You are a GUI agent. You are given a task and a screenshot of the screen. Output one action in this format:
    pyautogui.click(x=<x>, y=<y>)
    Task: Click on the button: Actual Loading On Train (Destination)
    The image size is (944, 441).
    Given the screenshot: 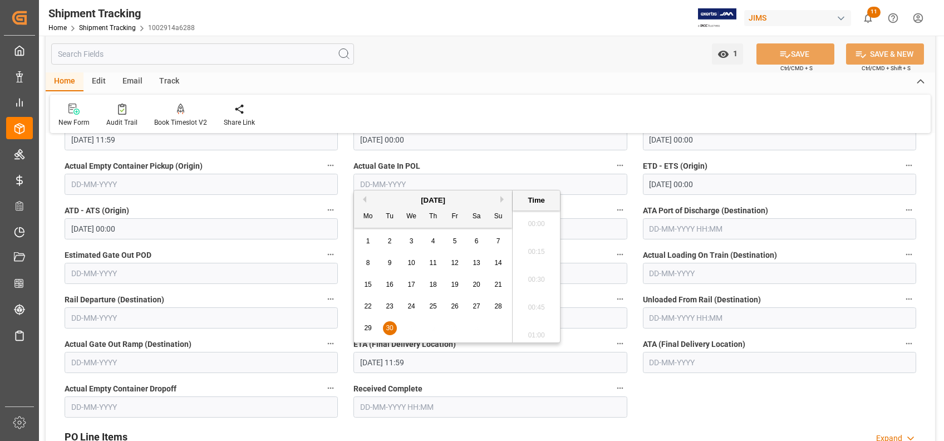 What is the action you would take?
    pyautogui.click(x=909, y=254)
    